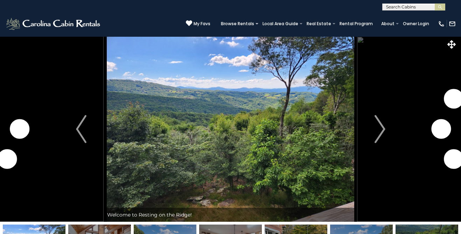  I want to click on span: My Favs, so click(202, 24).